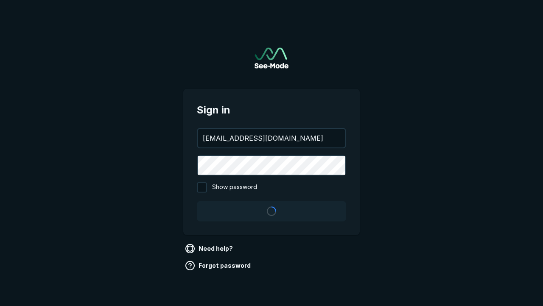 Image resolution: width=543 pixels, height=306 pixels. I want to click on a: Go to sign in, so click(272, 58).